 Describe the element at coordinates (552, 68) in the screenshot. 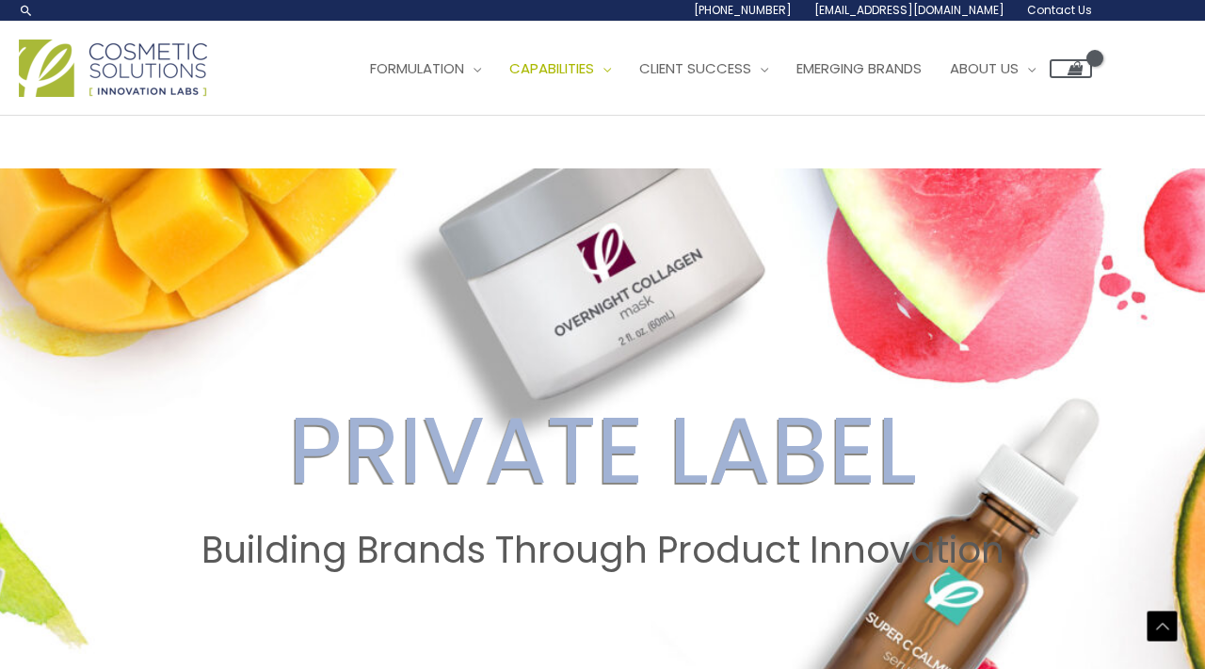

I see `span: Capabilities` at that location.